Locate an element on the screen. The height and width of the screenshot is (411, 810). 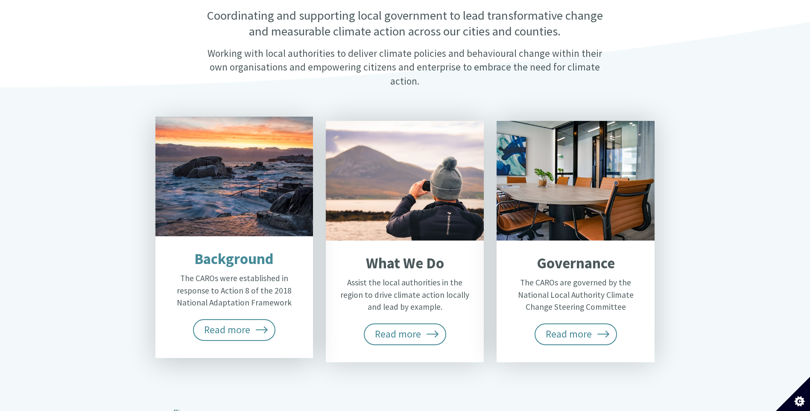
a: Governance The CAROs are governed by the National Local Authority Climate Change Steering Committ... is located at coordinates (576, 241).